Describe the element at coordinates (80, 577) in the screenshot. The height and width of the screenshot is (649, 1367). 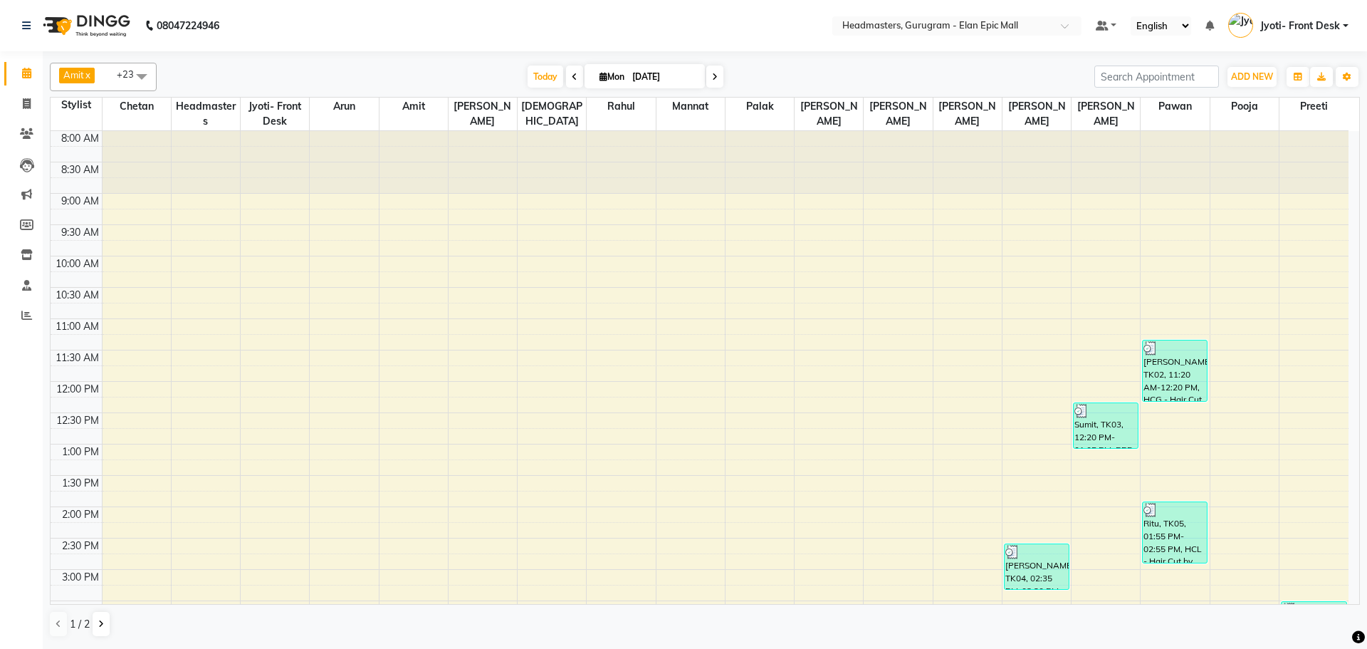
I see `div: 3:00 PM` at that location.